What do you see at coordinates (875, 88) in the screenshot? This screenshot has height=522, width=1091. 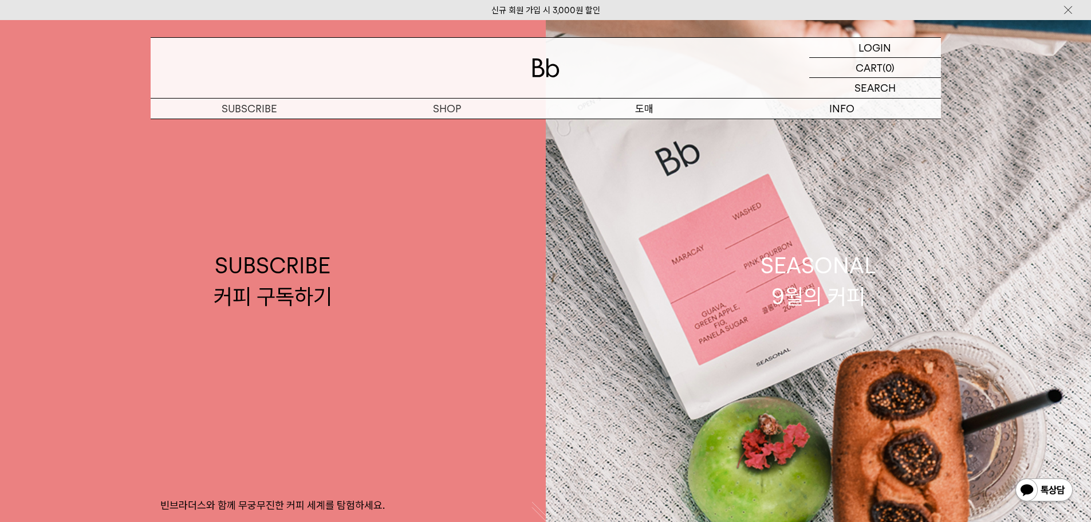 I see `p: SEARCH` at bounding box center [875, 88].